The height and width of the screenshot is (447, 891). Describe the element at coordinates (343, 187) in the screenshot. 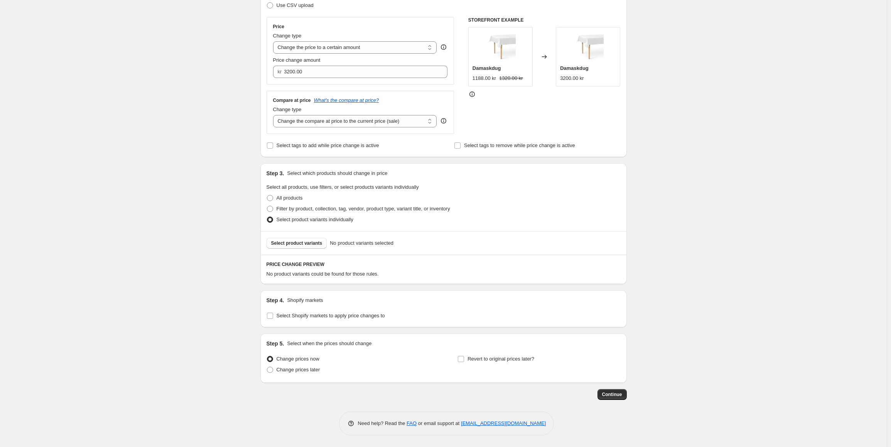

I see `span: Select all products, use filters, or select products variants individually` at that location.